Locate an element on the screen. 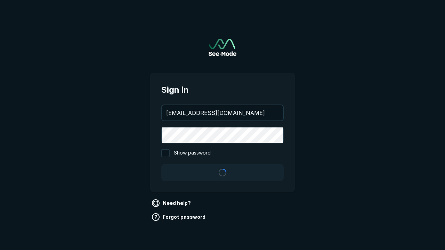 This screenshot has width=445, height=250. span: Show password is located at coordinates (192, 153).